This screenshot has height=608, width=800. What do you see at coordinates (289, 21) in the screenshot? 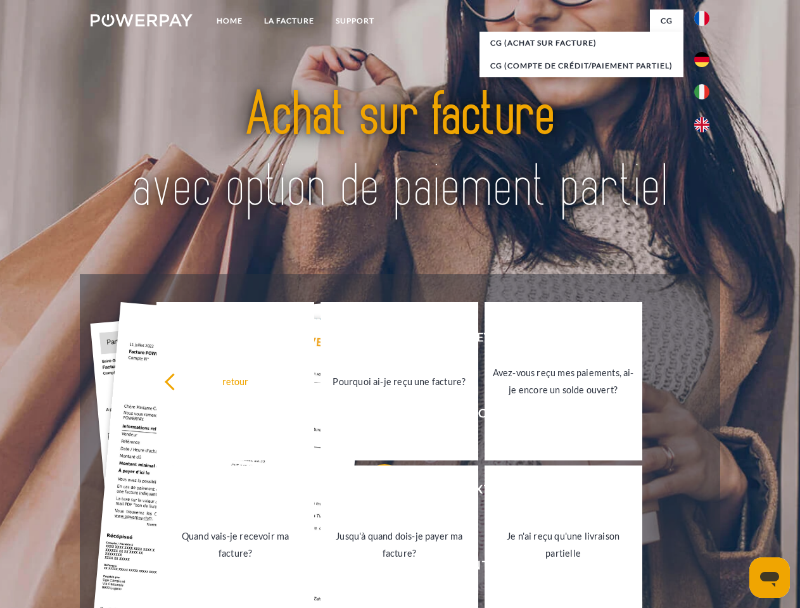
I see `a: LA FACTURE` at bounding box center [289, 21].